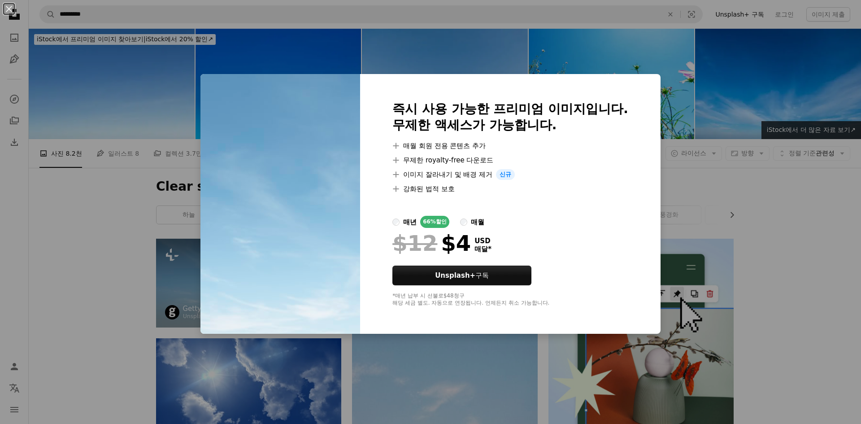  What do you see at coordinates (510, 160) in the screenshot?
I see `li: 무제한 royalty-free 다운로드` at bounding box center [510, 160].